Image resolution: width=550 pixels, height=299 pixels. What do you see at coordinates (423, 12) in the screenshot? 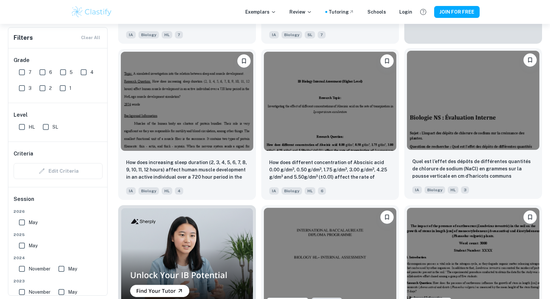
I see `button: Help and Feedback` at bounding box center [423, 12].